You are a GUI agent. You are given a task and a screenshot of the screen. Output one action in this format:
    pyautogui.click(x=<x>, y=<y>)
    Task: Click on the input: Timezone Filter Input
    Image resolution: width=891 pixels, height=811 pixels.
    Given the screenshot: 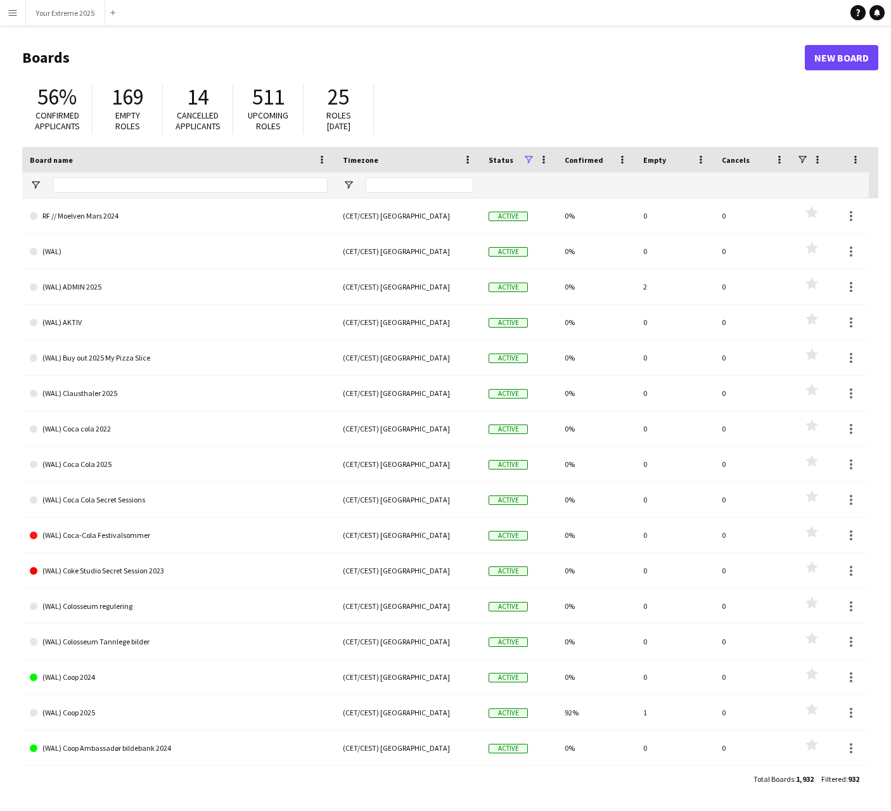 What is the action you would take?
    pyautogui.click(x=420, y=185)
    